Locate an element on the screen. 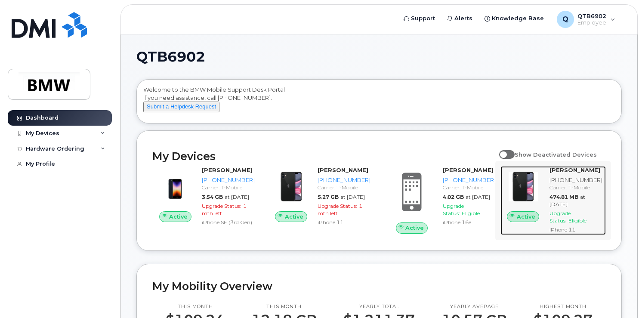  img: image20231002-3703462-1angbar.jpeg is located at coordinates (175, 186).